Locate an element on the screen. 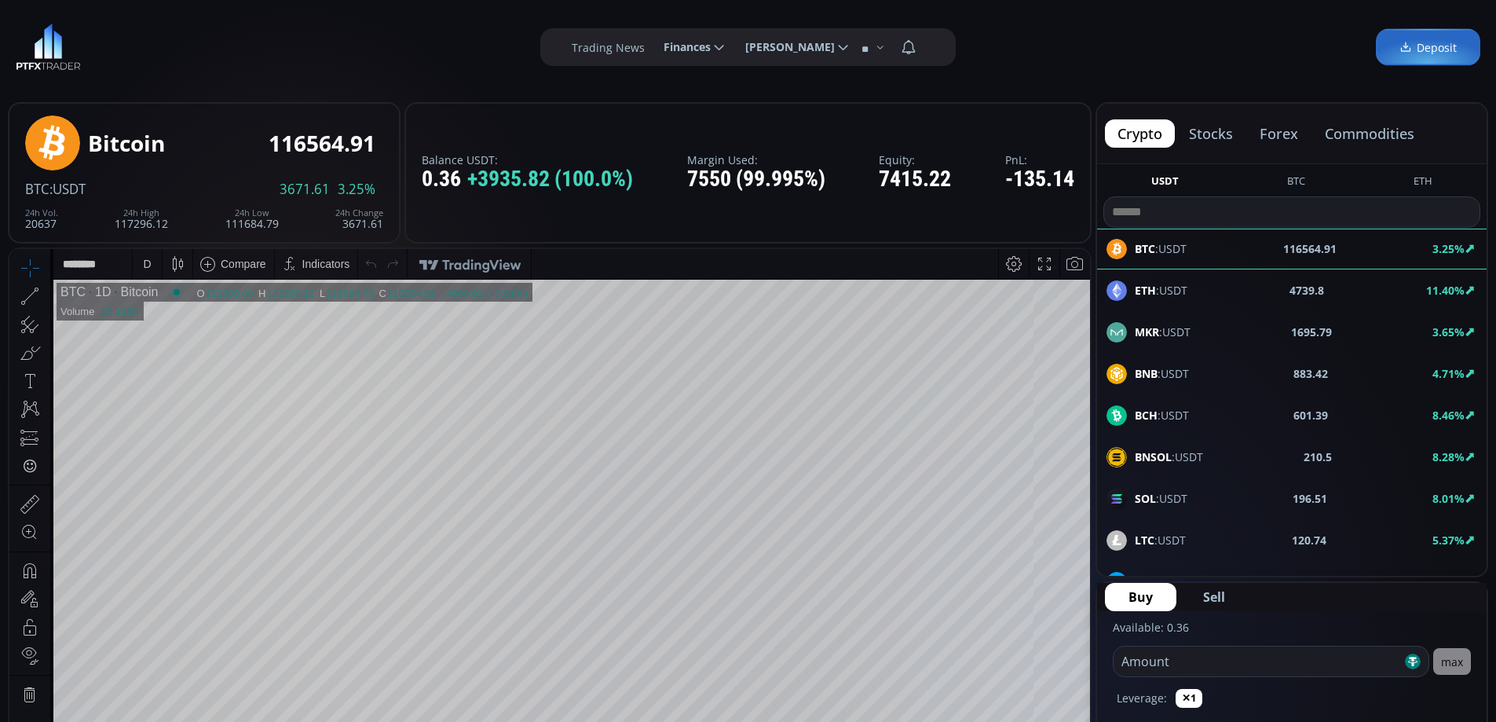  button: Buy is located at coordinates (1141, 597).